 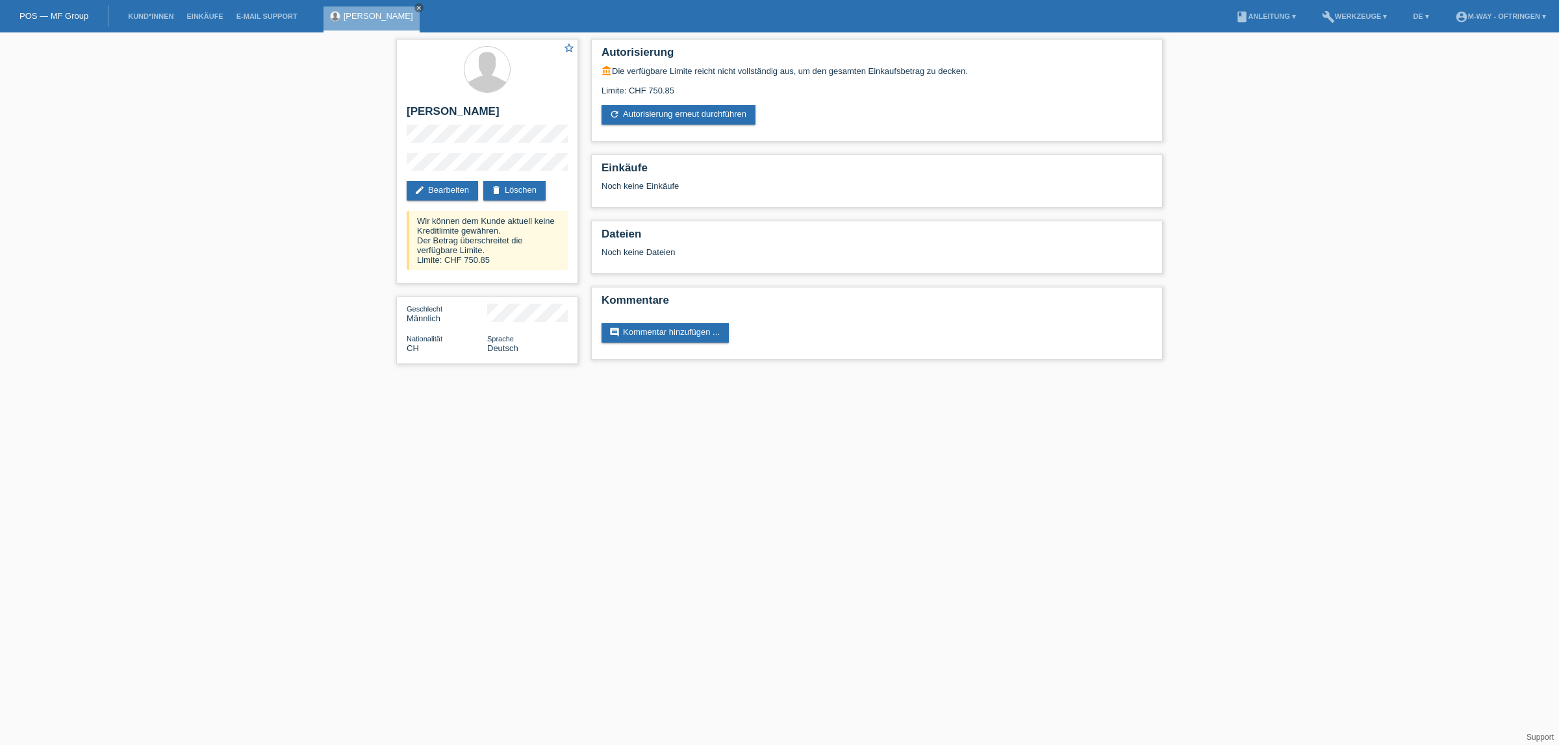 What do you see at coordinates (487, 240) in the screenshot?
I see `div: Wir können dem Kunde aktuell keine Kreditlimite gewähren. Der Betrag überschreitet die verfügbare...` at bounding box center [487, 240].